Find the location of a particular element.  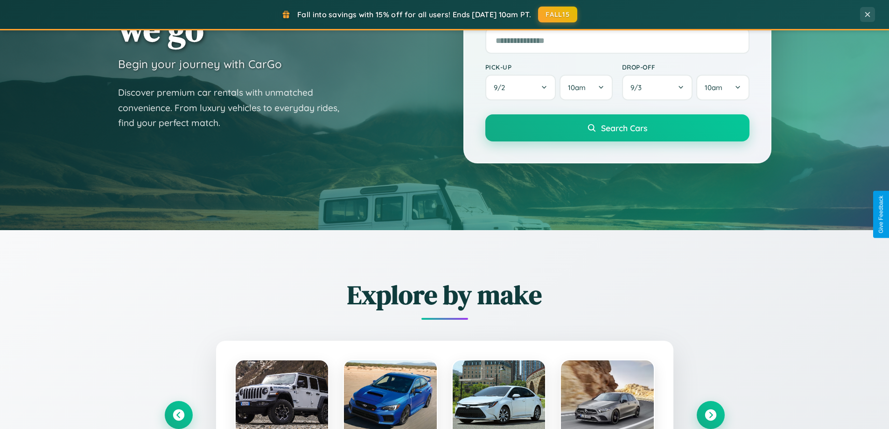

button: Search Cars is located at coordinates (617, 128).